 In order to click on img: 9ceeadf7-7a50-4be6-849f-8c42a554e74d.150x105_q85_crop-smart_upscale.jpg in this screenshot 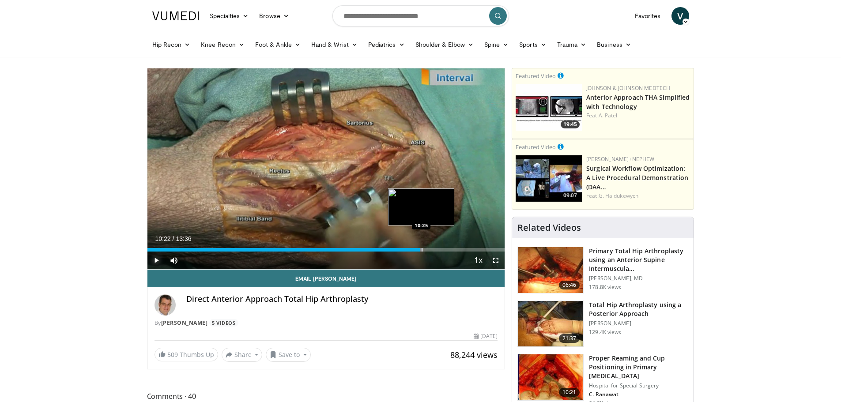, I will do `click(550, 377)`.